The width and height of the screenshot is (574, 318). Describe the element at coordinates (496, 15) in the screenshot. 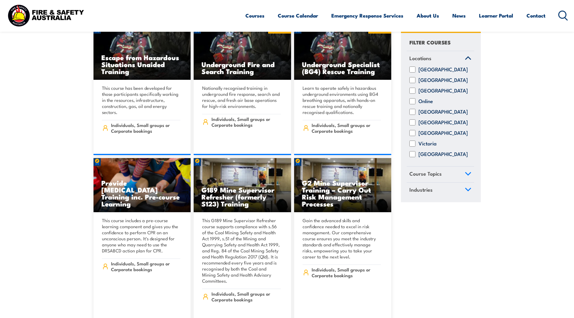

I see `a: Learner Portal` at that location.